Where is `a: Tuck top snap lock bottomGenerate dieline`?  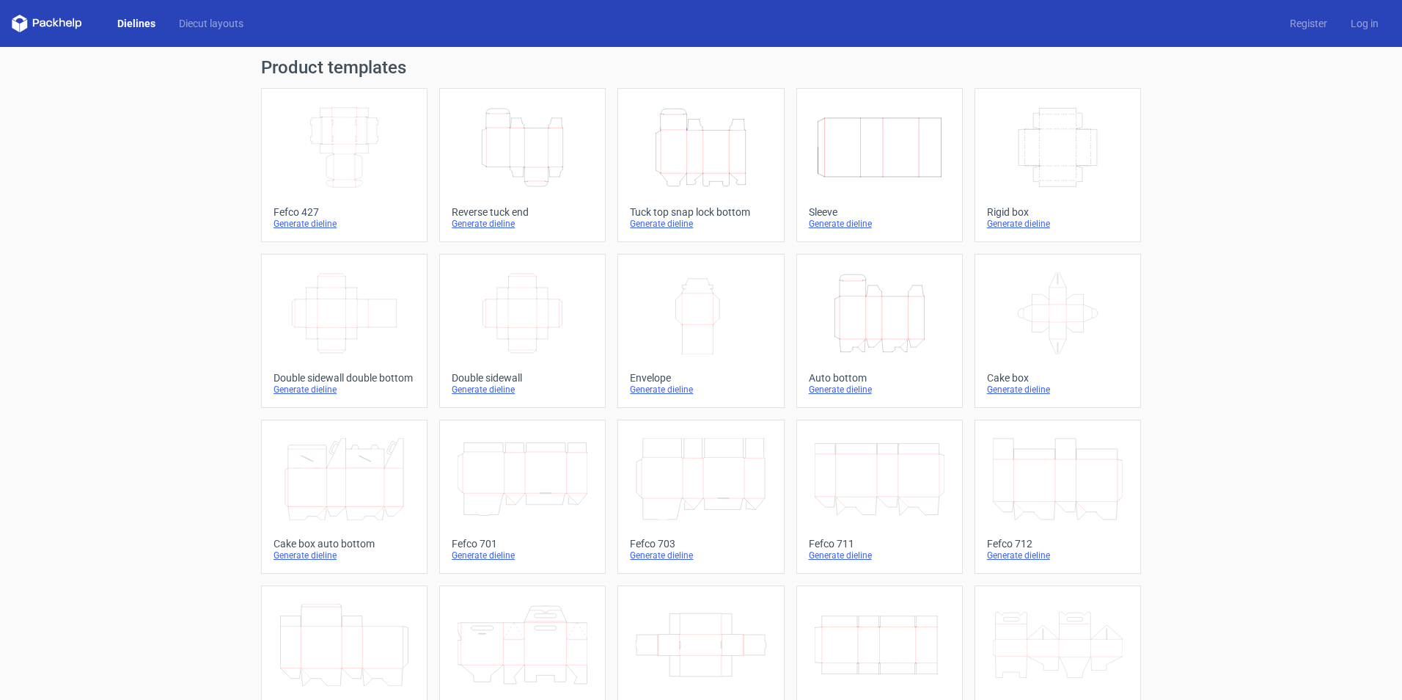 a: Tuck top snap lock bottomGenerate dieline is located at coordinates (701, 165).